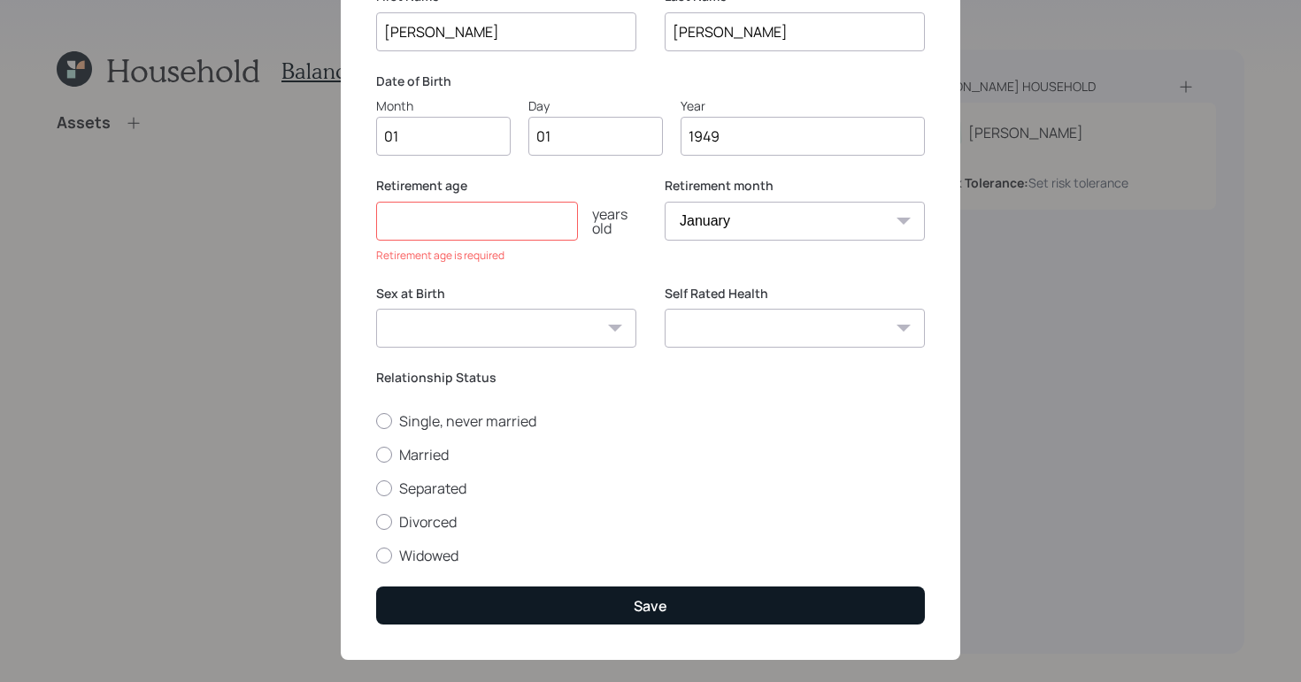  Describe the element at coordinates (650, 605) in the screenshot. I see `button: Save` at that location.